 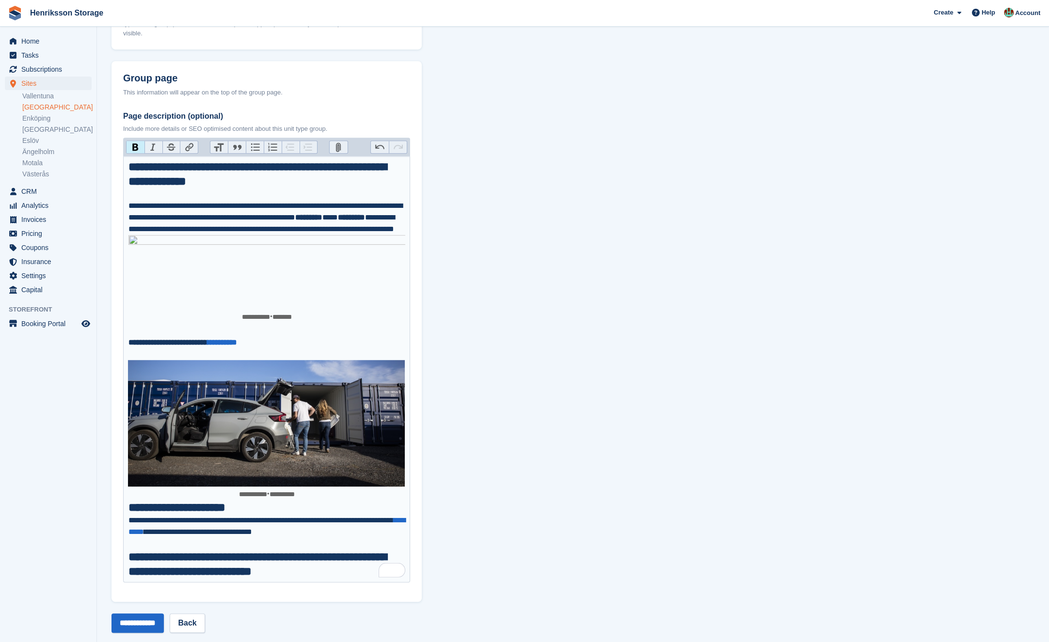 I want to click on span: Invoices, so click(x=50, y=220).